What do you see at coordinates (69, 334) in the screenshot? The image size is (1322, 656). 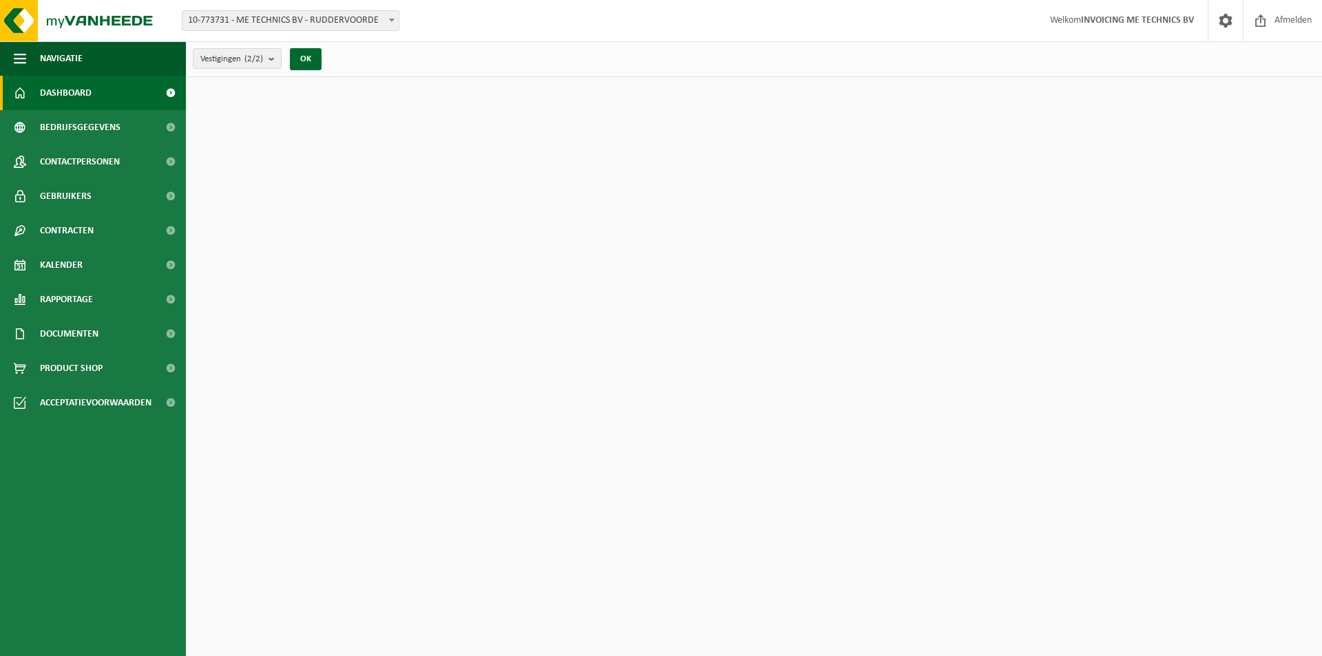 I see `span: Documenten` at bounding box center [69, 334].